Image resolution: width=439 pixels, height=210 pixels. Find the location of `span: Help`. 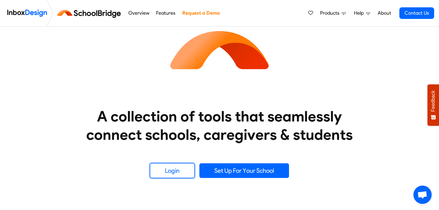

span: Help is located at coordinates (360, 13).